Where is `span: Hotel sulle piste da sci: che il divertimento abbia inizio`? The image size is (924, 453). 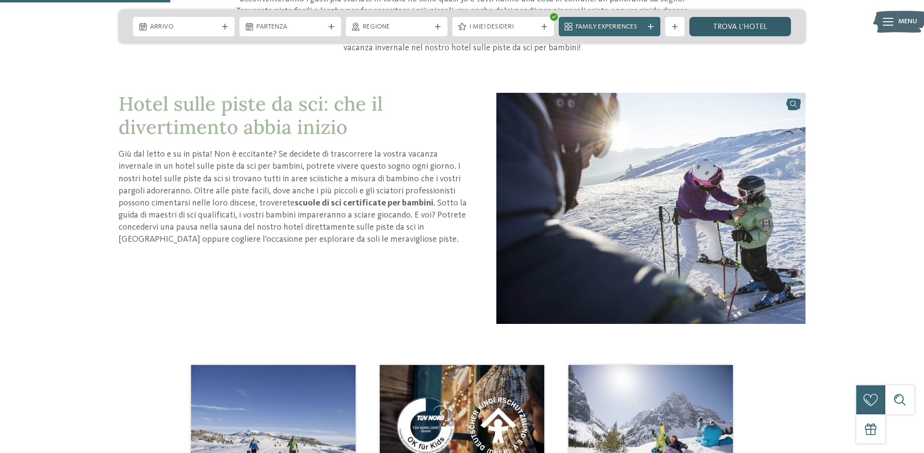 span: Hotel sulle piste da sci: che il divertimento abbia inizio is located at coordinates (250, 115).